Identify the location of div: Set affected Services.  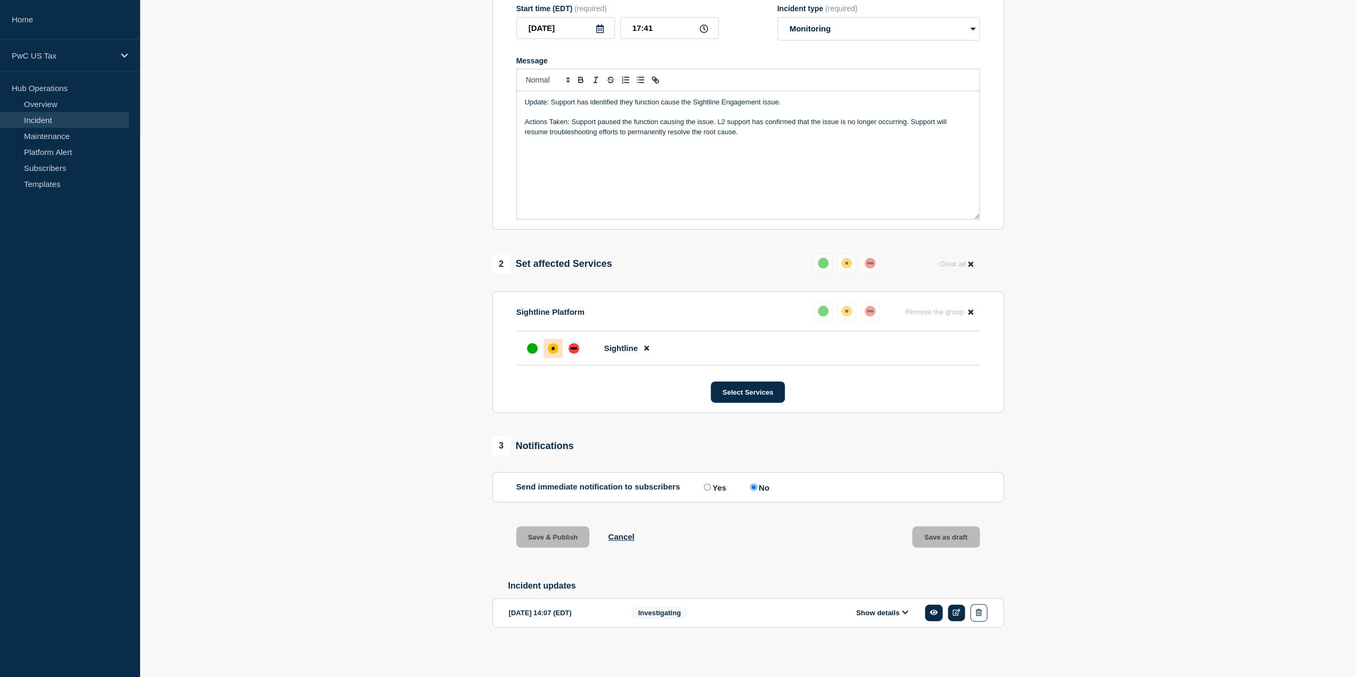
(552, 264).